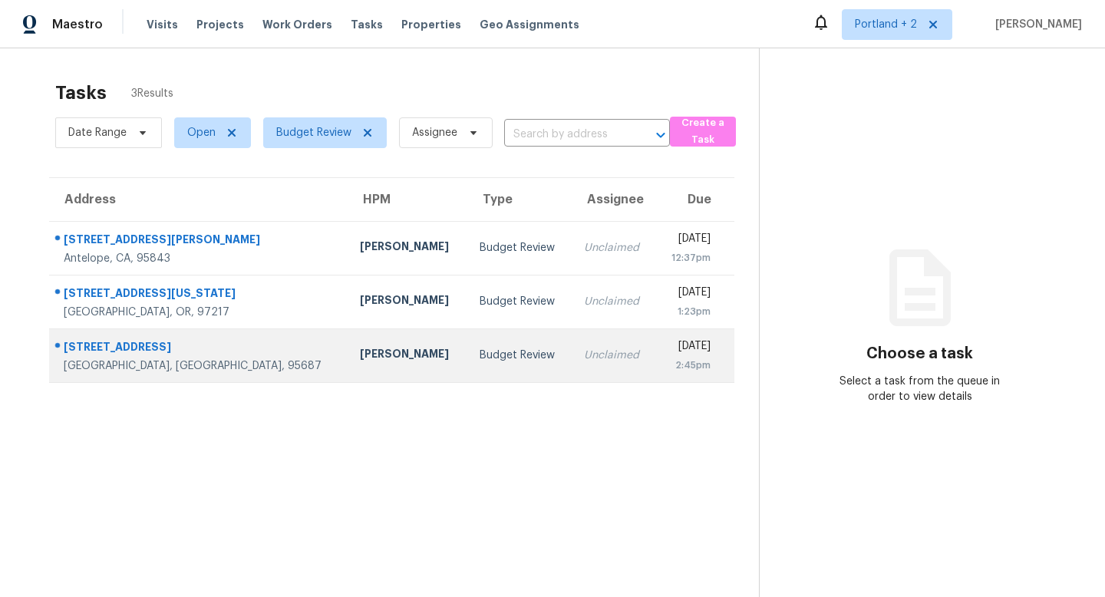 Image resolution: width=1105 pixels, height=597 pixels. What do you see at coordinates (201, 133) in the screenshot?
I see `span: Open` at bounding box center [201, 133].